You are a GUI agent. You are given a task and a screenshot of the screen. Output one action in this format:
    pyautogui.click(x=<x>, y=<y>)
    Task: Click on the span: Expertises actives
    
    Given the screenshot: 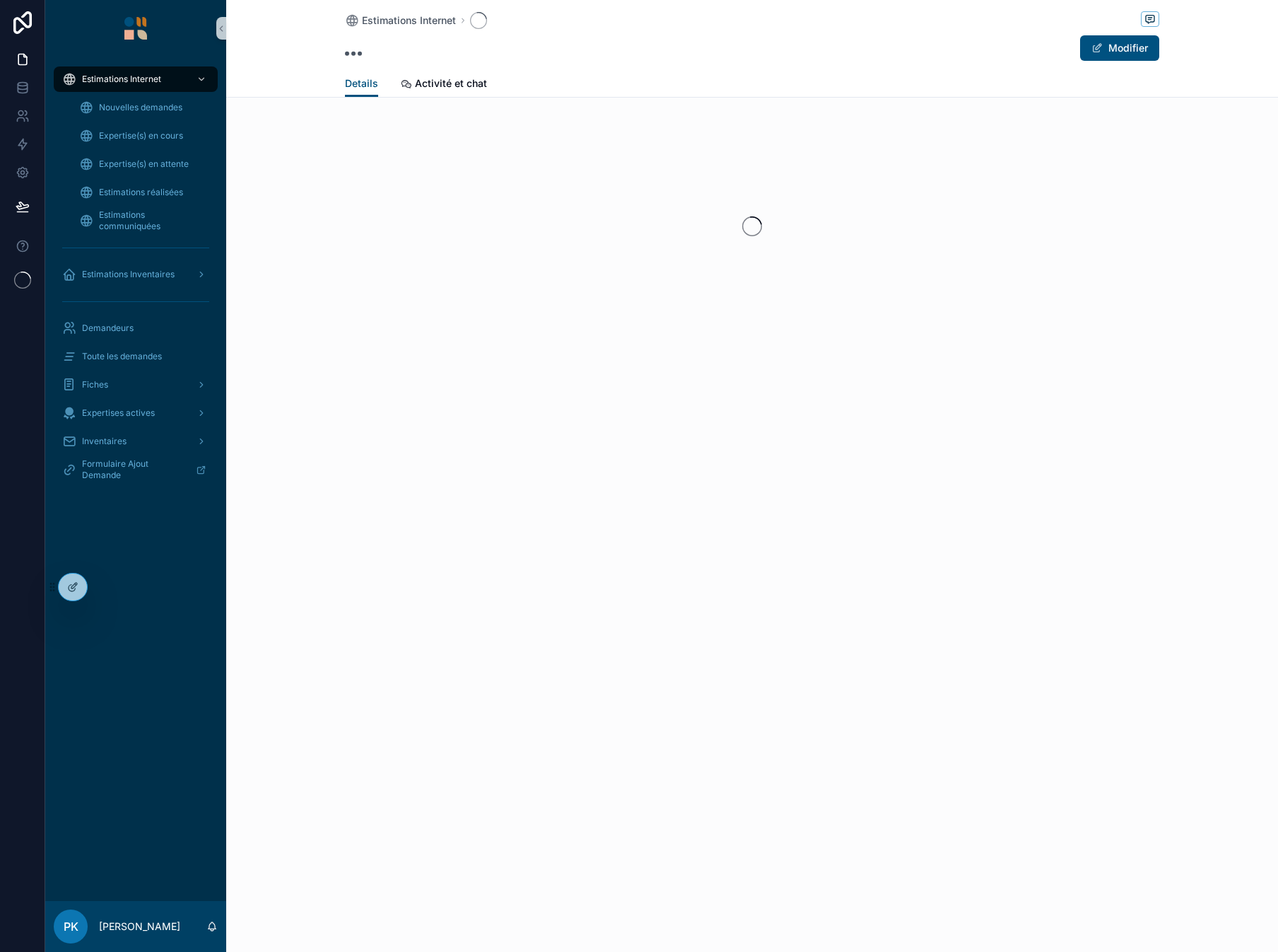 What is the action you would take?
    pyautogui.click(x=118, y=413)
    